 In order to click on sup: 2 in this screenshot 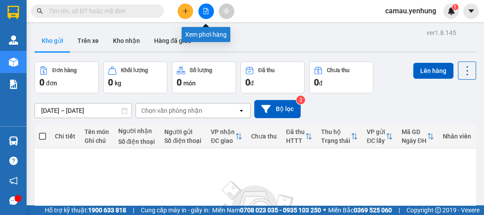, I will do `click(301, 100)`.